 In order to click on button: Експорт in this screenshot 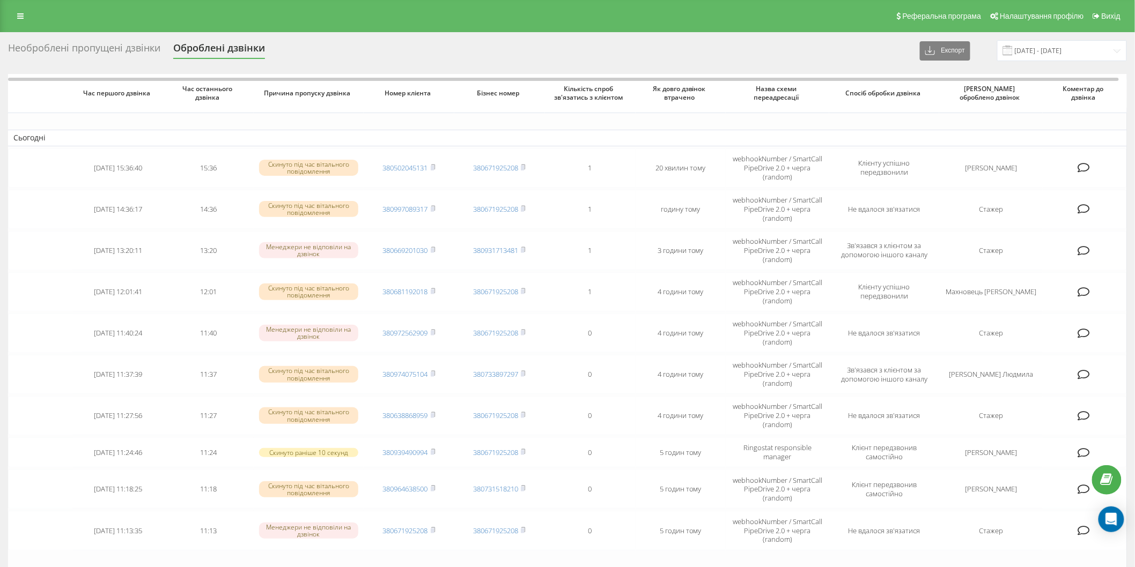, I will do `click(945, 51)`.